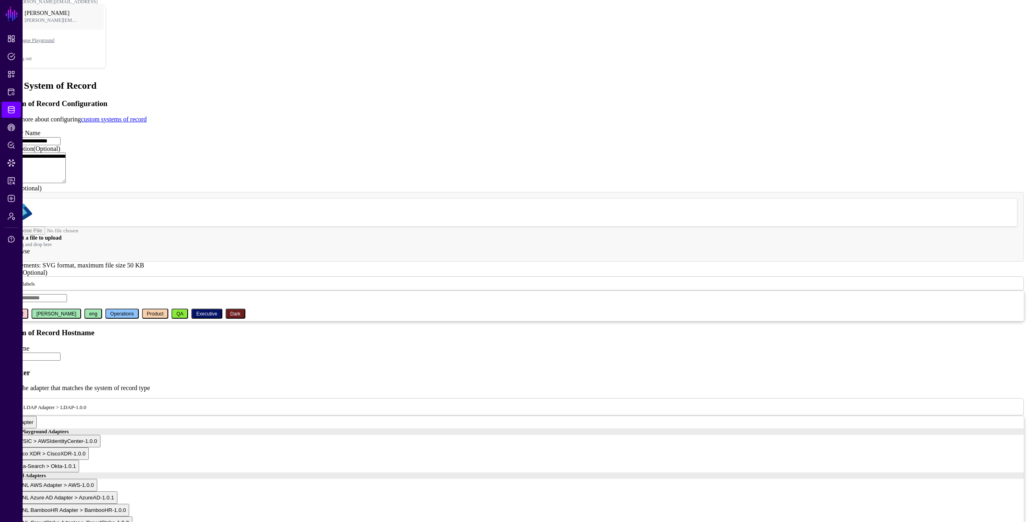 The height and width of the screenshot is (522, 1027). Describe the element at coordinates (11, 216) in the screenshot. I see `a: Admin` at that location.